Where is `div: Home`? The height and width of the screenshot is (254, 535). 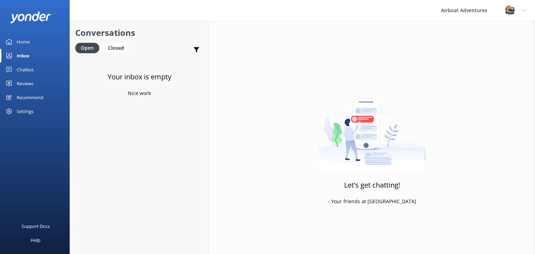
div: Home is located at coordinates (23, 42).